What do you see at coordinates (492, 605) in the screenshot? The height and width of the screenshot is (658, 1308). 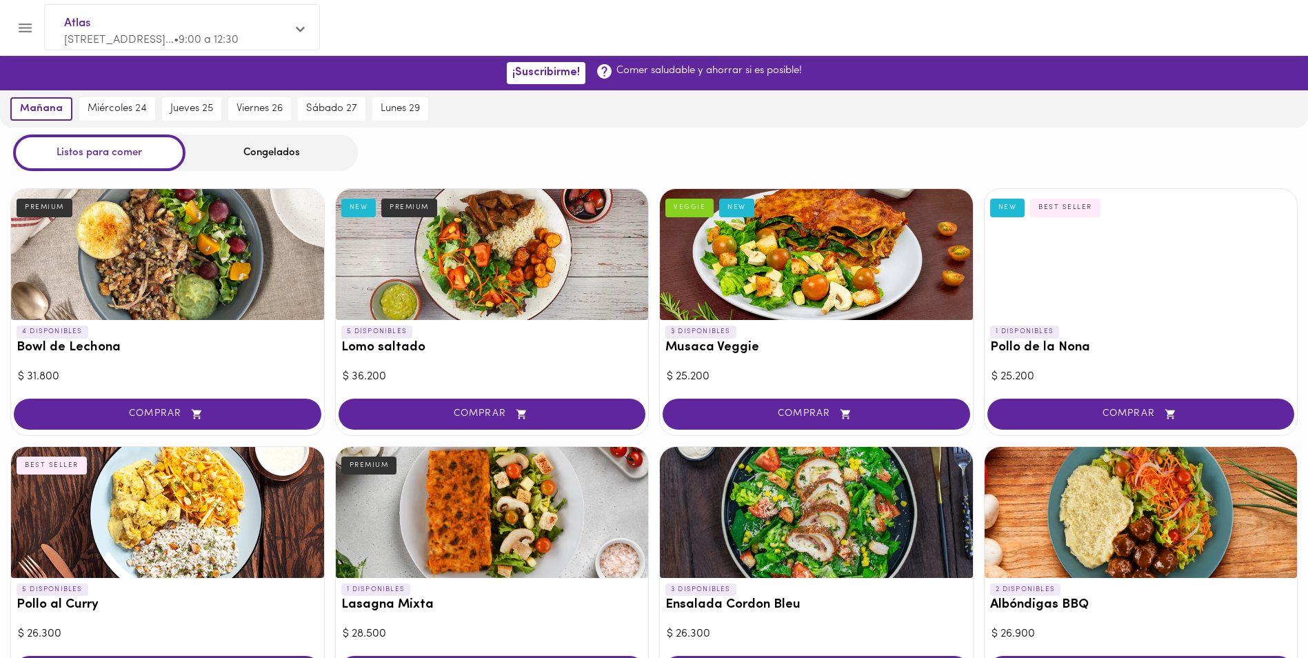 I see `h3: Lasagna Mixta` at bounding box center [492, 605].